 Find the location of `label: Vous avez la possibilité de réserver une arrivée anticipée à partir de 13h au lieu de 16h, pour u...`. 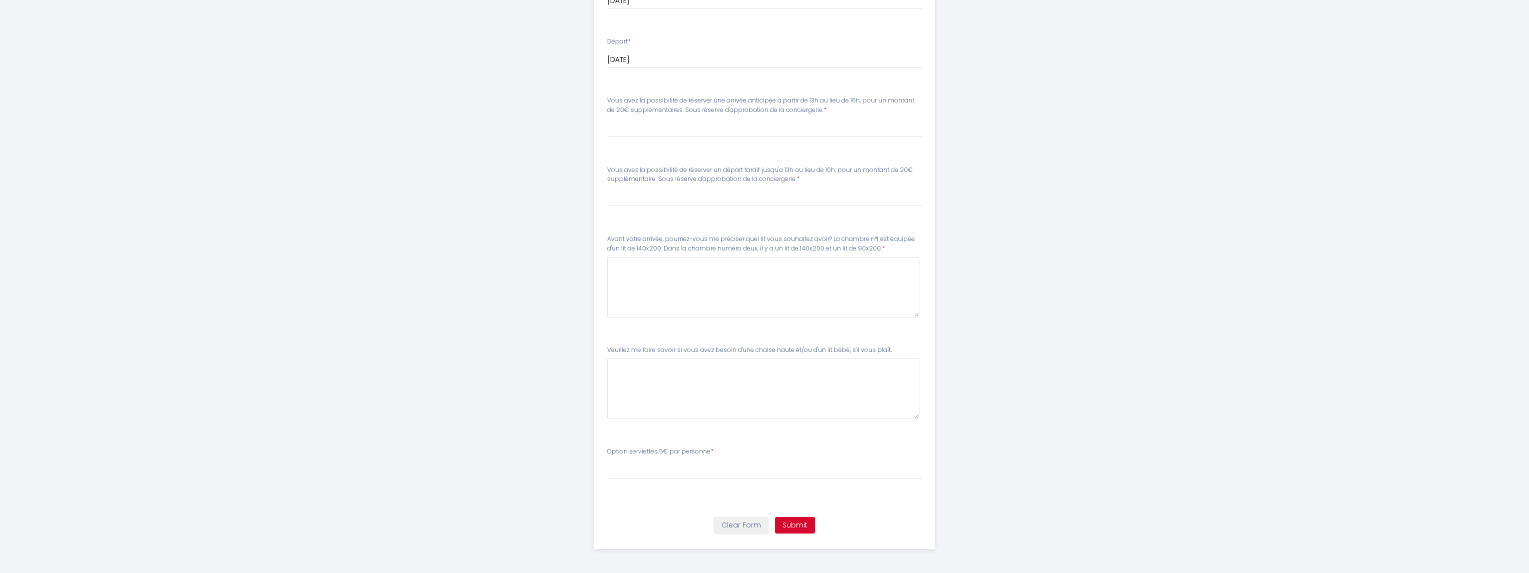

label: Vous avez la possibilité de réserver une arrivée anticipée à partir de 13h au lieu de 16h, pour u... is located at coordinates (765, 105).